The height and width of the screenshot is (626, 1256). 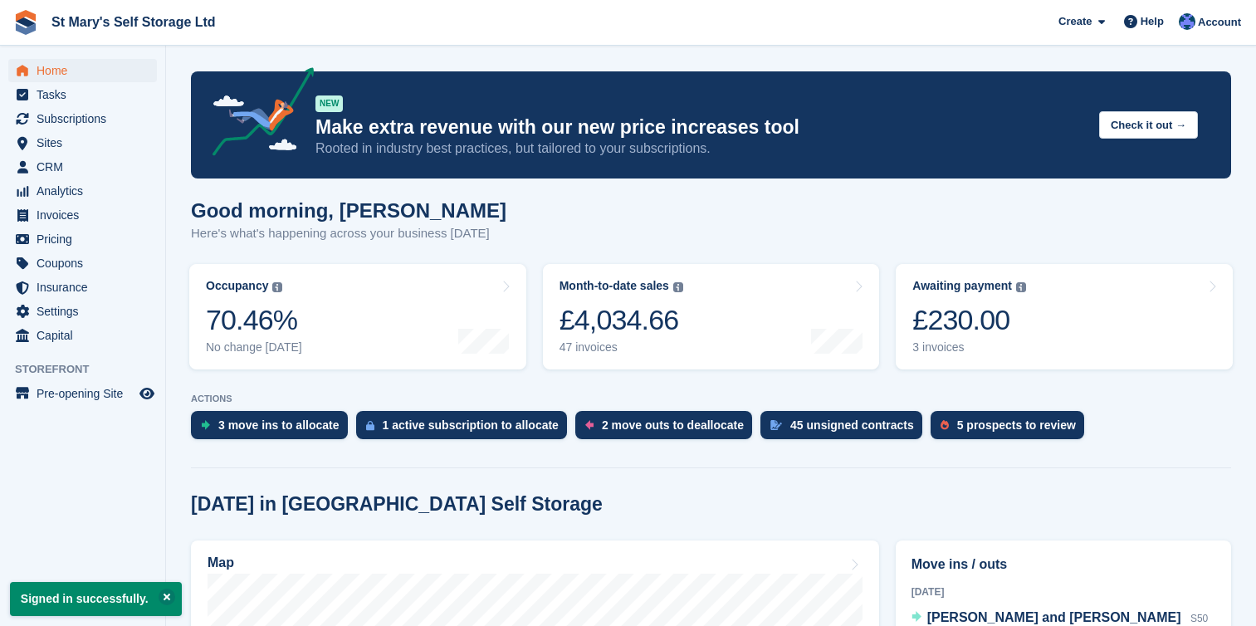 I want to click on span: Storefront, so click(x=90, y=369).